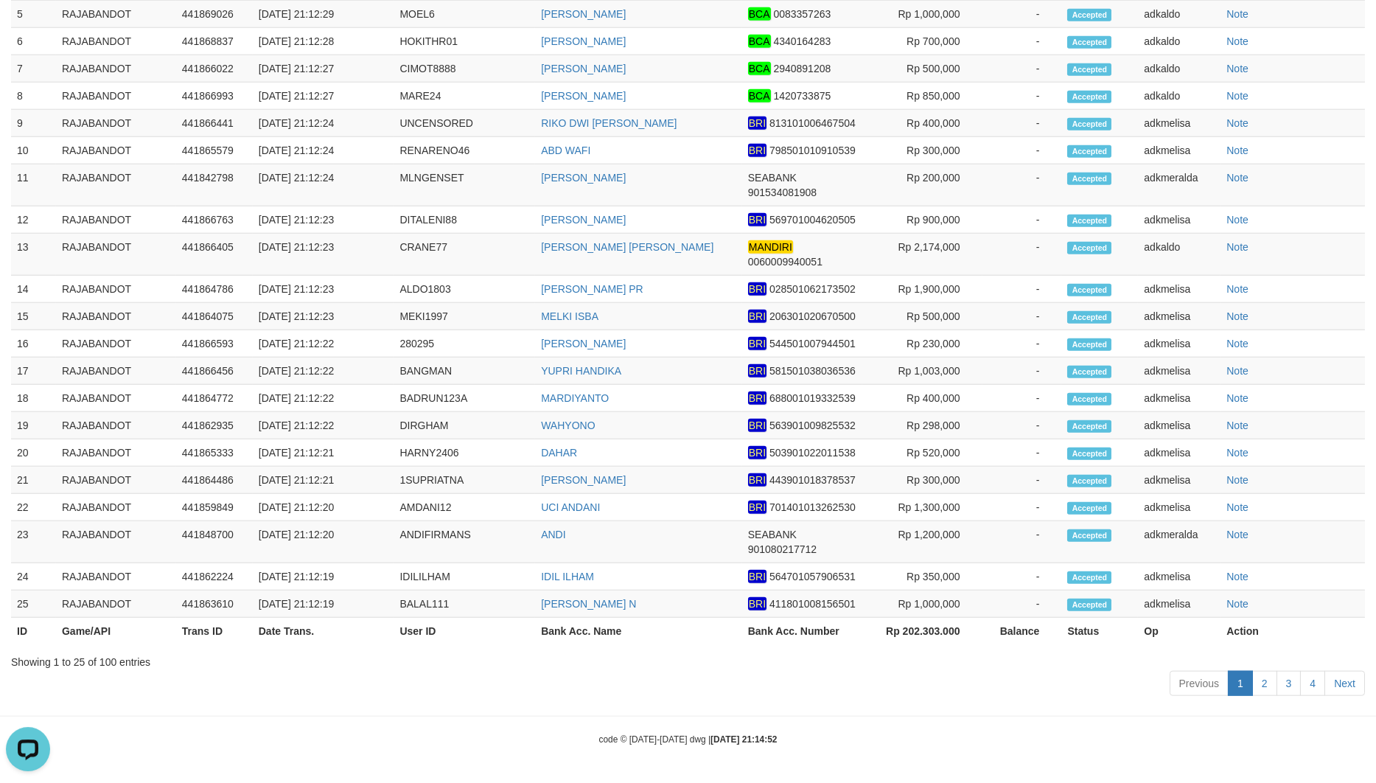 This screenshot has width=1376, height=783. Describe the element at coordinates (33, 14) in the screenshot. I see `td: 5` at that location.